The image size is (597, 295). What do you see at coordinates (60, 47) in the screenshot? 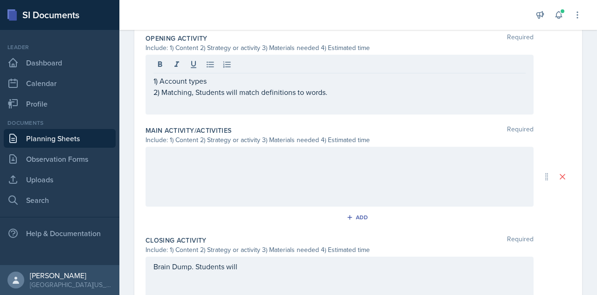
I see `div: Leader` at bounding box center [60, 47].